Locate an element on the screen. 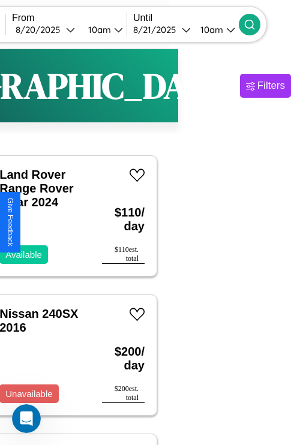 Image resolution: width=291 pixels, height=445 pixels. div: 8 / 20 / 2025 is located at coordinates (41, 29).